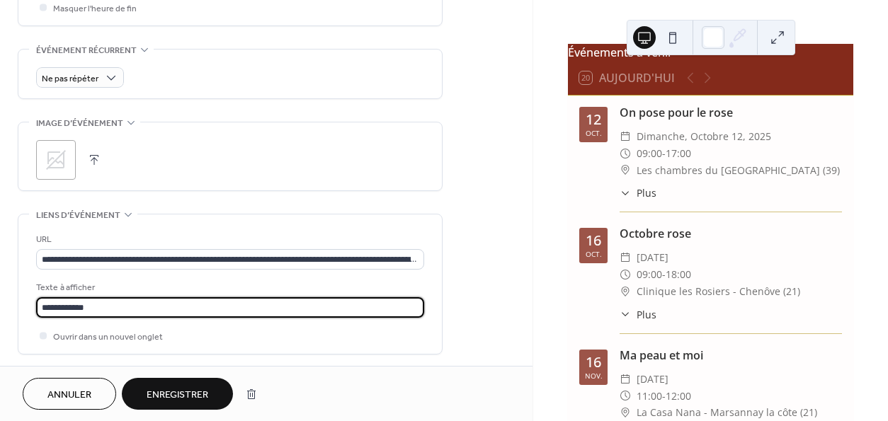  I want to click on span: 11:00, so click(649, 396).